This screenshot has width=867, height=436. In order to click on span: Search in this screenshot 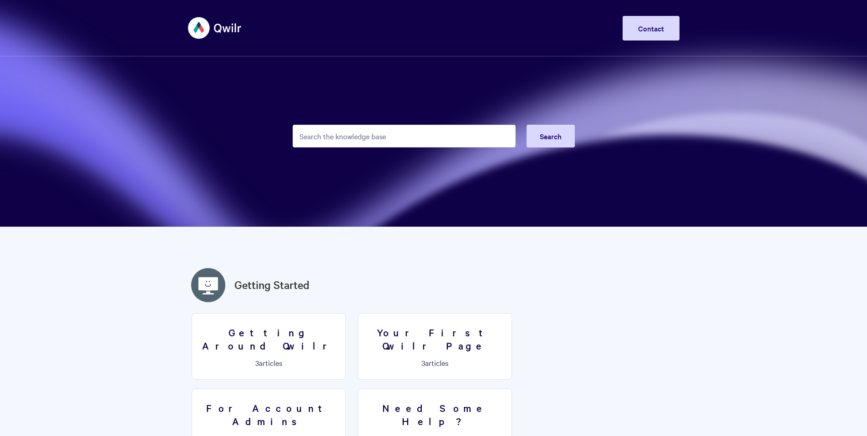, I will do `click(551, 136)`.